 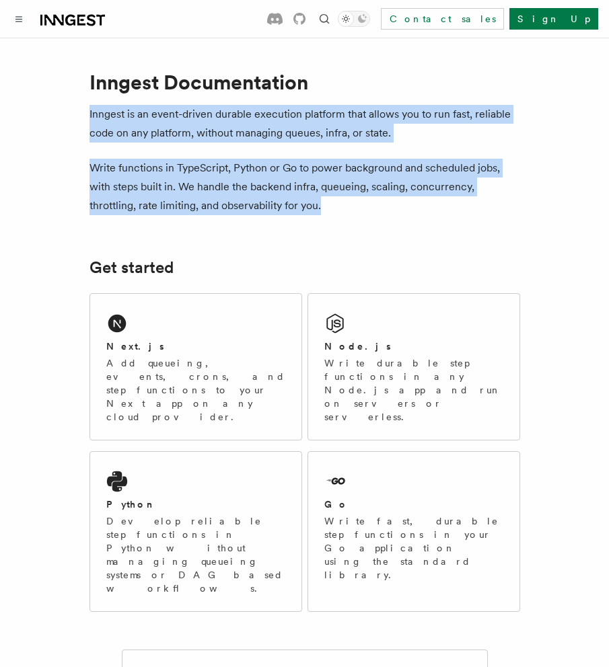 What do you see at coordinates (553, 19) in the screenshot?
I see `a: Sign Up` at bounding box center [553, 19].